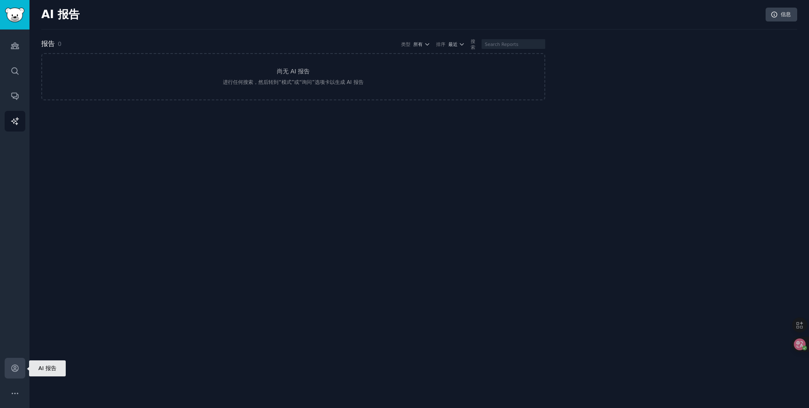  I want to click on font: 类型, so click(406, 44).